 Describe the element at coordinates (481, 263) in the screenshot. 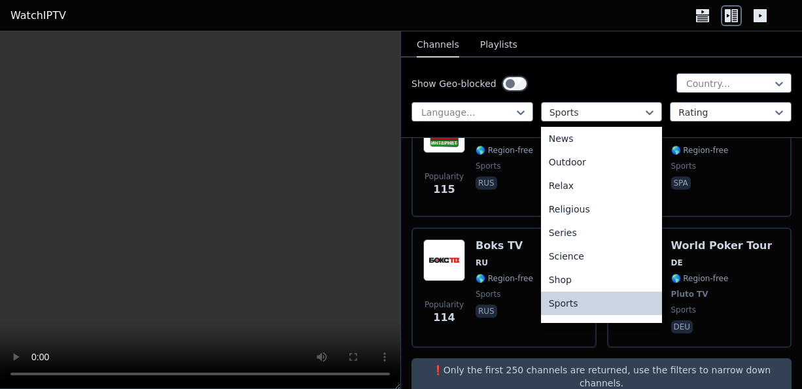

I see `span: RU` at that location.